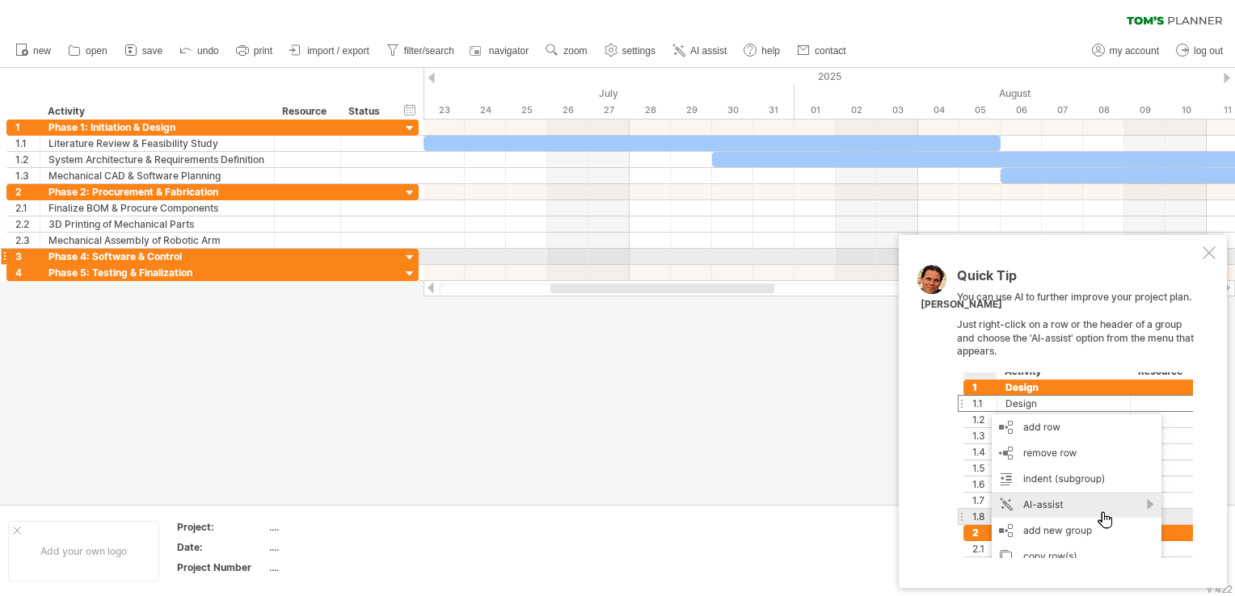 The width and height of the screenshot is (1235, 596). What do you see at coordinates (526, 110) in the screenshot?
I see `div: Friday, 25 July 2025` at bounding box center [526, 110].